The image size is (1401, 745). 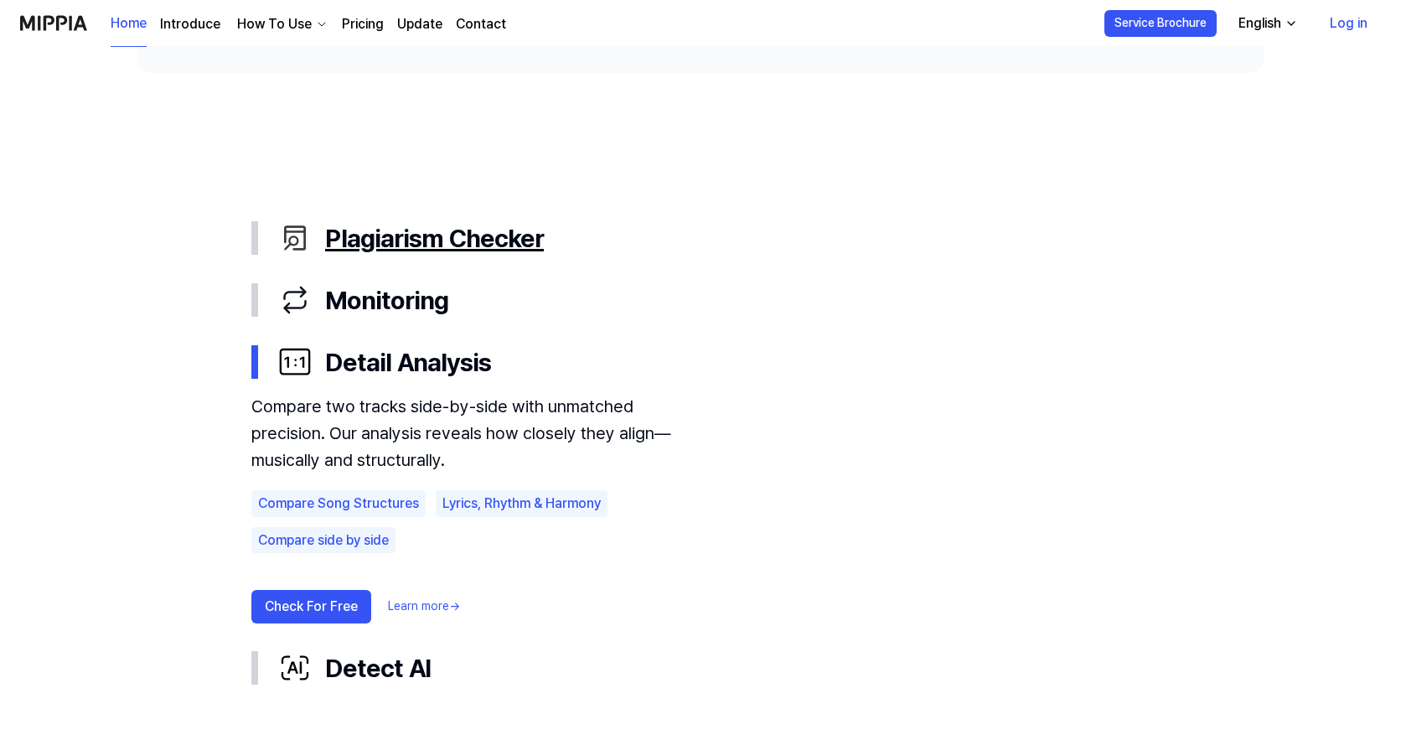 I want to click on div: Compare two tracks side-by-side with unmatched precision. Our analysis reveals how closely they a..., so click(x=478, y=433).